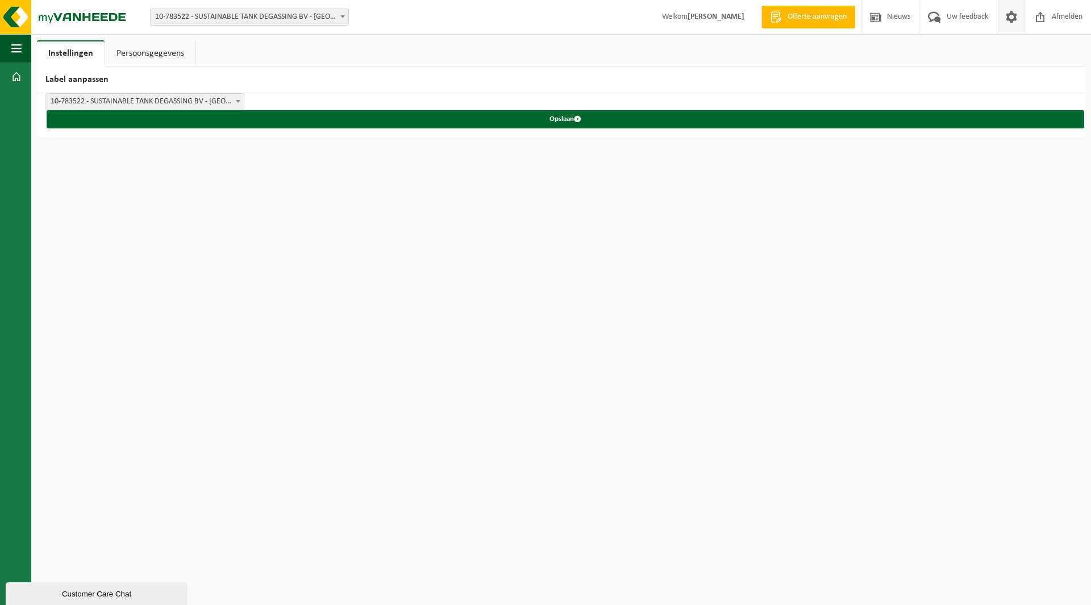  What do you see at coordinates (817, 17) in the screenshot?
I see `span: Offerte aanvragen` at bounding box center [817, 17].